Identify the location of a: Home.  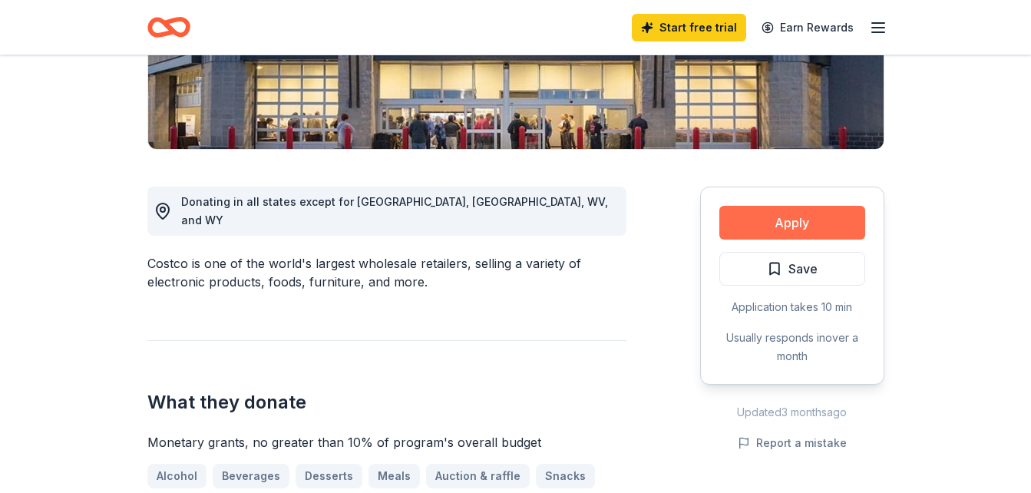
(169, 27).